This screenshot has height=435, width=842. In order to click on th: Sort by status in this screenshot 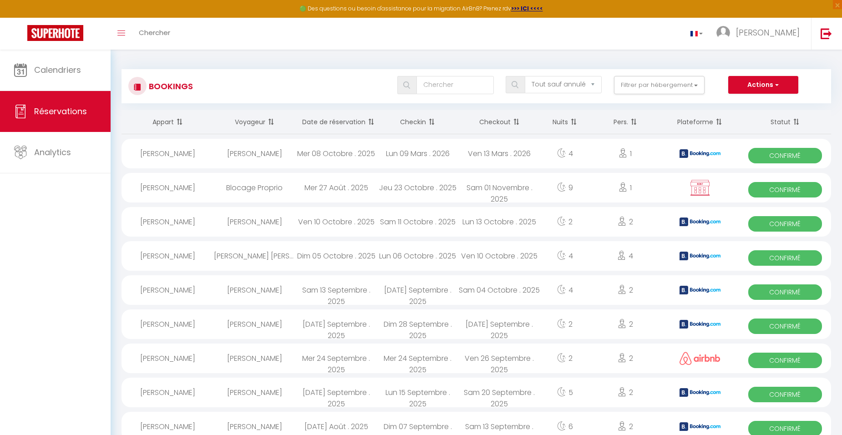, I will do `click(785, 122)`.